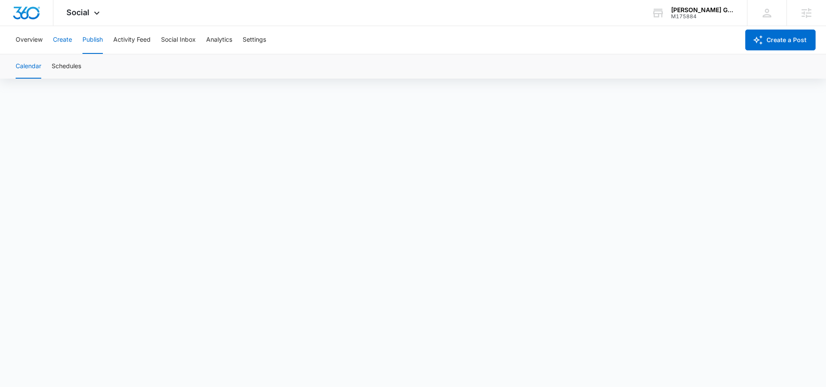 The width and height of the screenshot is (826, 387). What do you see at coordinates (780, 40) in the screenshot?
I see `button: Create a Post` at bounding box center [780, 40].